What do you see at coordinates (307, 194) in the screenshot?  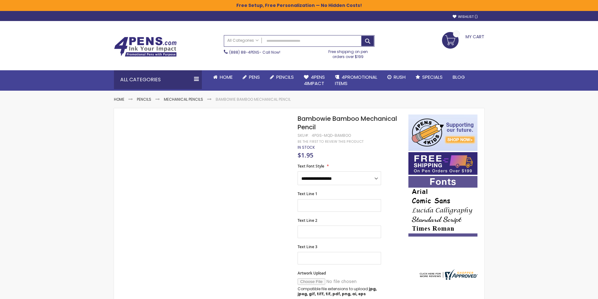 I see `span: Text Line 1` at bounding box center [307, 194].